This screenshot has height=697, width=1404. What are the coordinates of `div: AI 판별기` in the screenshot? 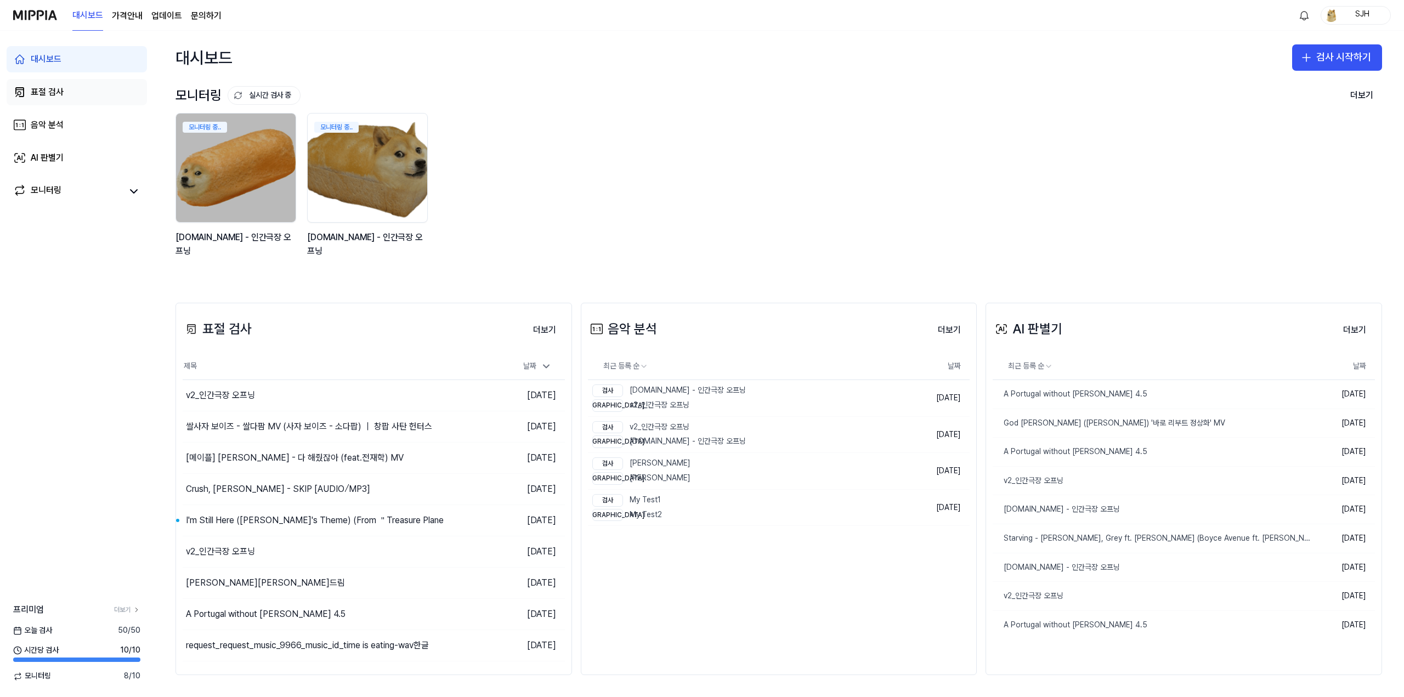 It's located at (1028, 329).